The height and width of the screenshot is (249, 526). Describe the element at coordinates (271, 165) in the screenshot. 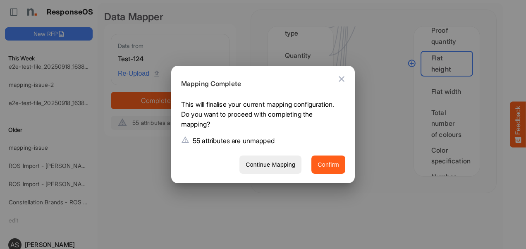

I see `button: Continue Mapping` at that location.